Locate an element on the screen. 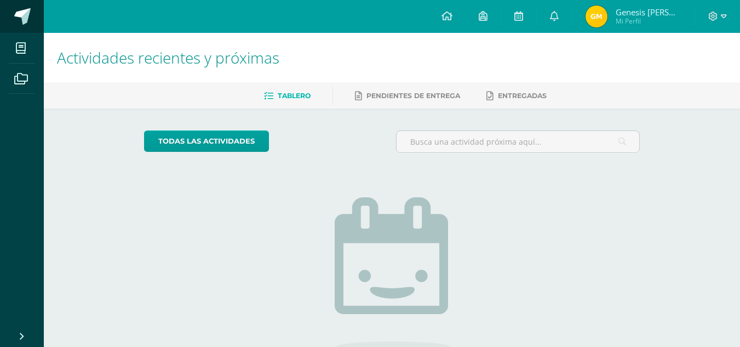 This screenshot has height=347, width=740. a: todas las Actividades is located at coordinates (206, 141).